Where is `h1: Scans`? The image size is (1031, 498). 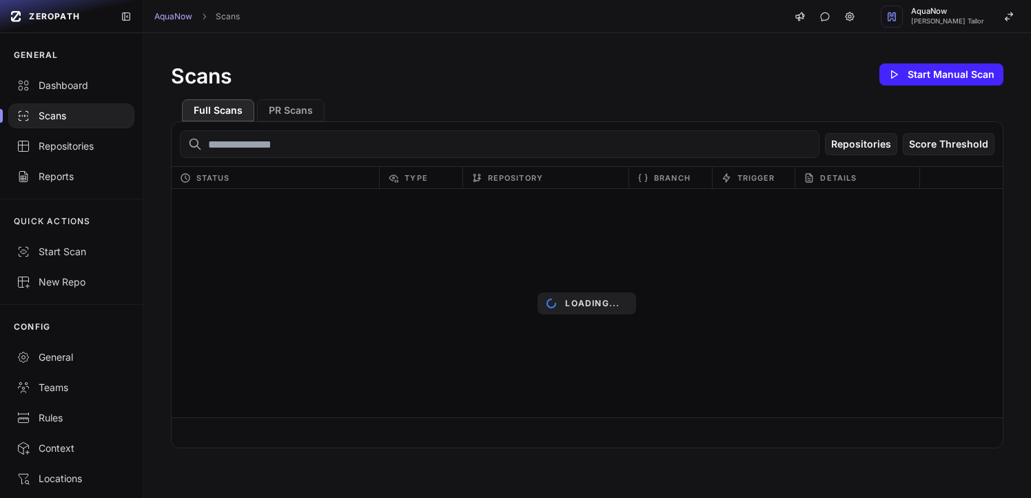
h1: Scans is located at coordinates (201, 76).